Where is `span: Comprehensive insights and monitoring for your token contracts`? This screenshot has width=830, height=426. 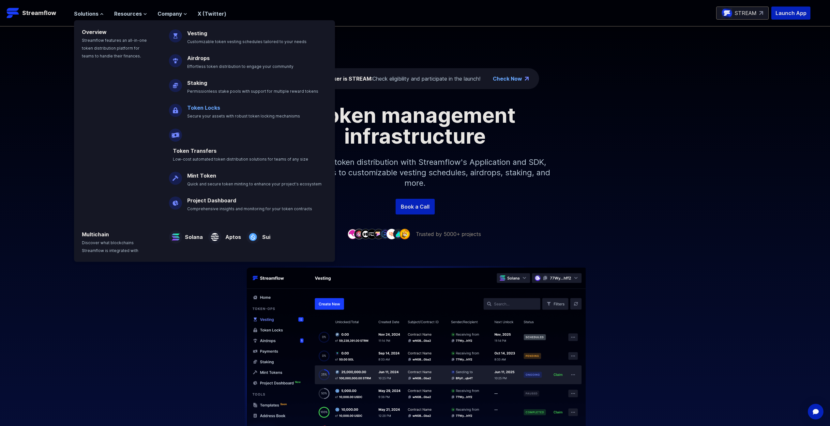 span: Comprehensive insights and monitoring for your token contracts is located at coordinates (250, 208).